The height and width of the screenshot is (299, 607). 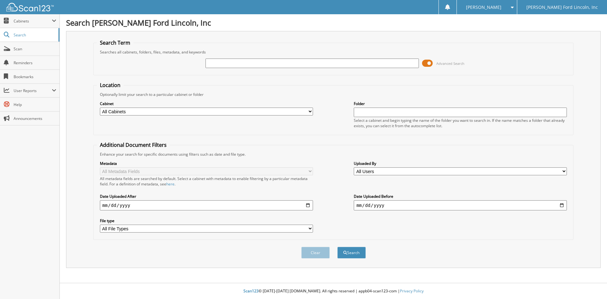 I want to click on div: Enhance your search for specific documents using filters such as date and file type., so click(x=333, y=154).